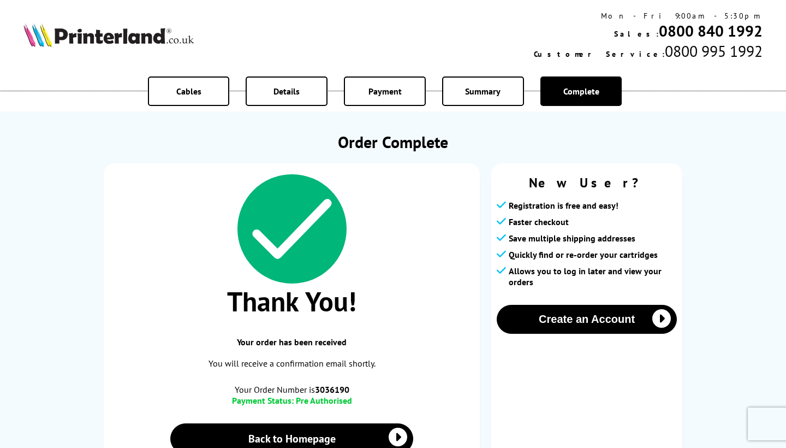 This screenshot has width=786, height=448. I want to click on span: Complete, so click(581, 91).